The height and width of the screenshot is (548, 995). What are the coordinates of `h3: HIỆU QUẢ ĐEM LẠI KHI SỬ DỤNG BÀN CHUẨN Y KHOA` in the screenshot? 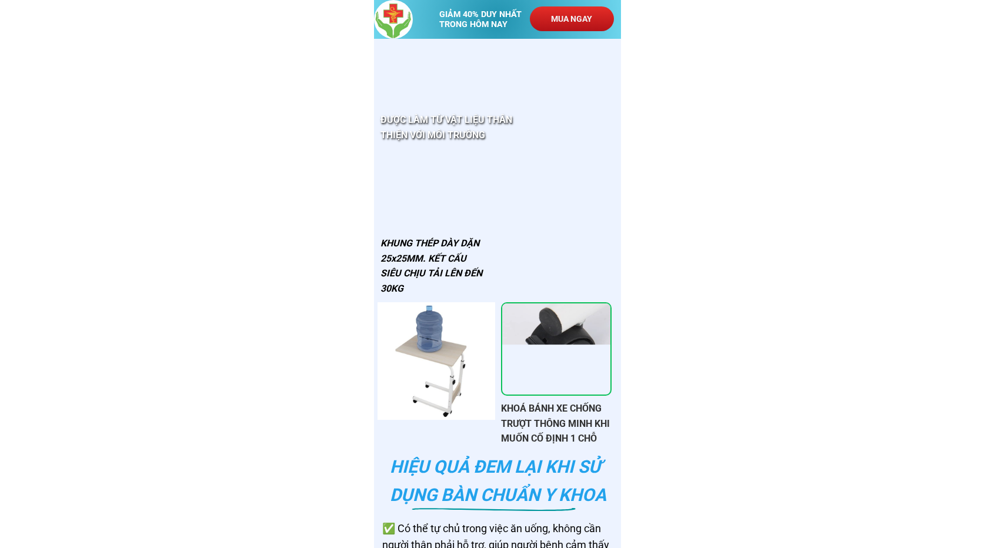 It's located at (501, 480).